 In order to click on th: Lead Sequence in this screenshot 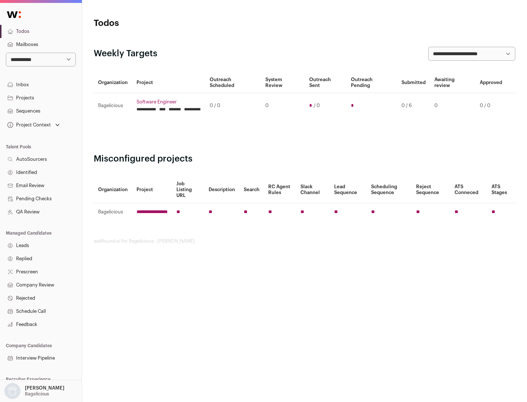, I will do `click(348, 190)`.